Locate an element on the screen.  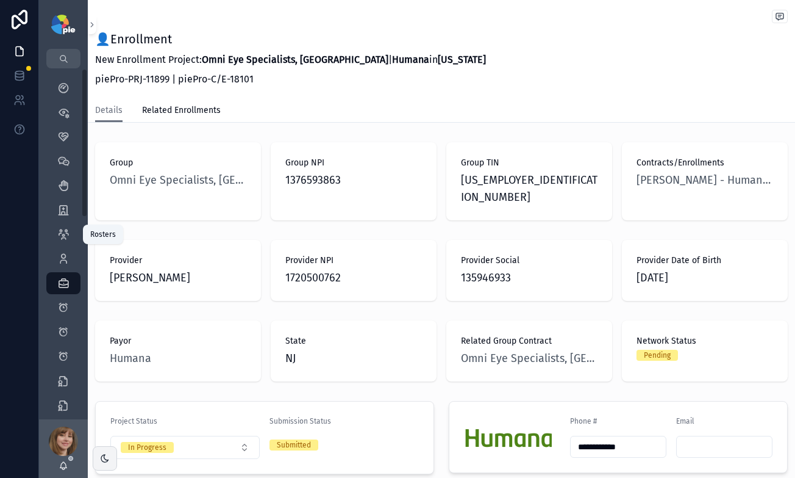
div: In Progress is located at coordinates (147, 447).